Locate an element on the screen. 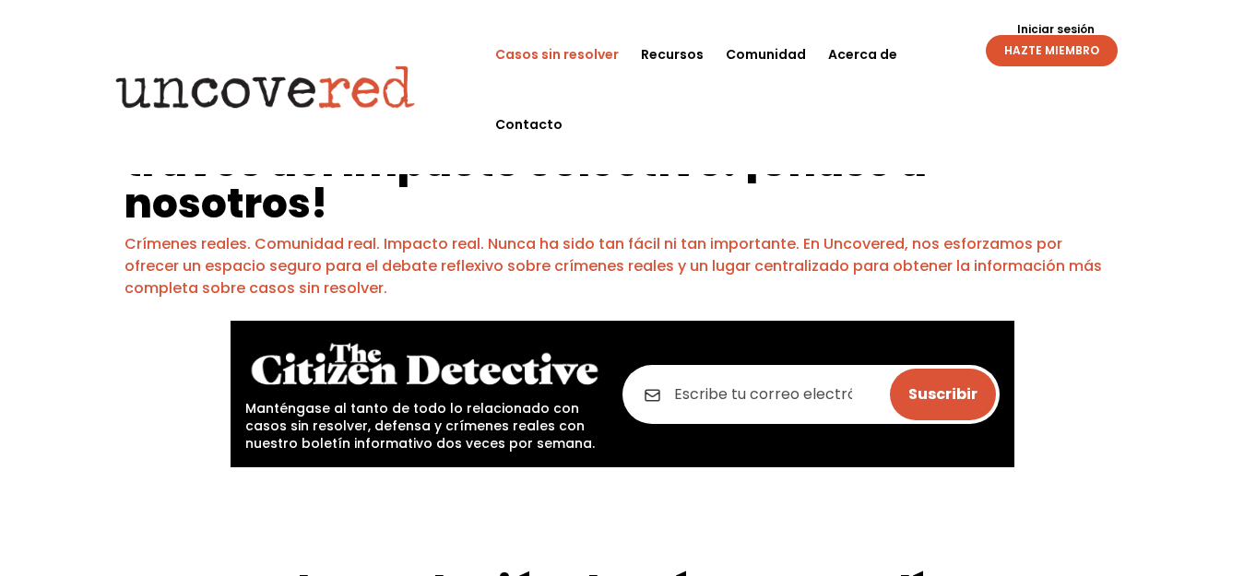 This screenshot has height=576, width=1244. a: Comunidad is located at coordinates (765, 54).